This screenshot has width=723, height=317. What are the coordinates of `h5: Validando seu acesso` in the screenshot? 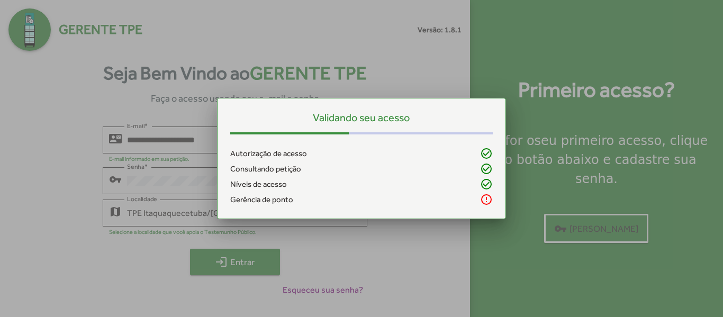 It's located at (362, 118).